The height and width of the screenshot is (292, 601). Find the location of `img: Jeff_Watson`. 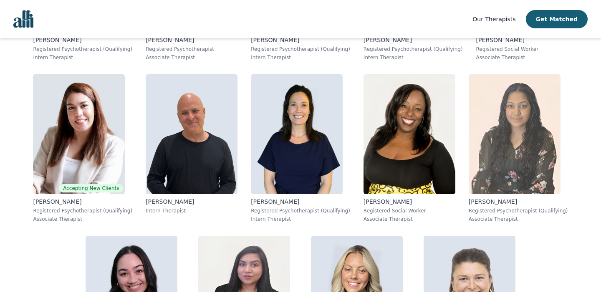

img: Jeff_Watson is located at coordinates (191, 134).